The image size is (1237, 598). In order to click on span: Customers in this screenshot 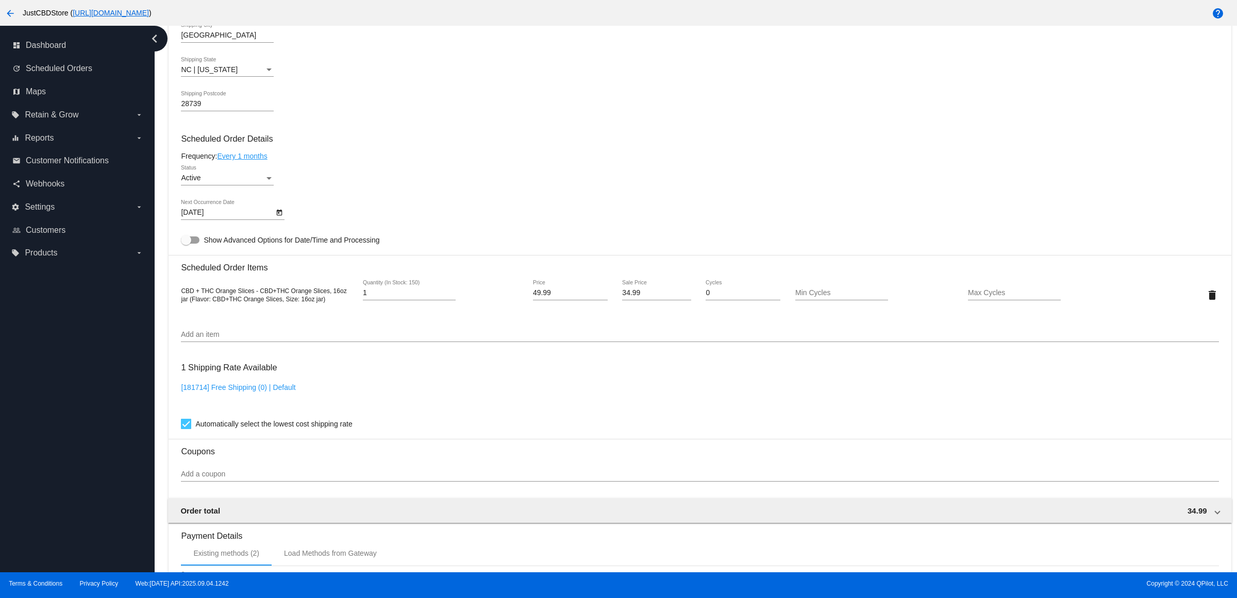, I will do `click(45, 230)`.